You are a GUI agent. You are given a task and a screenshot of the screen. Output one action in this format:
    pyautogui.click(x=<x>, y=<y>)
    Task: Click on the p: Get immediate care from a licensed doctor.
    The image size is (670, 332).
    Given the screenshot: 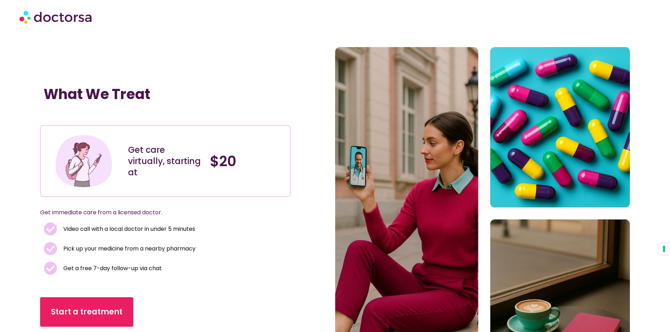 What is the action you would take?
    pyautogui.click(x=157, y=213)
    